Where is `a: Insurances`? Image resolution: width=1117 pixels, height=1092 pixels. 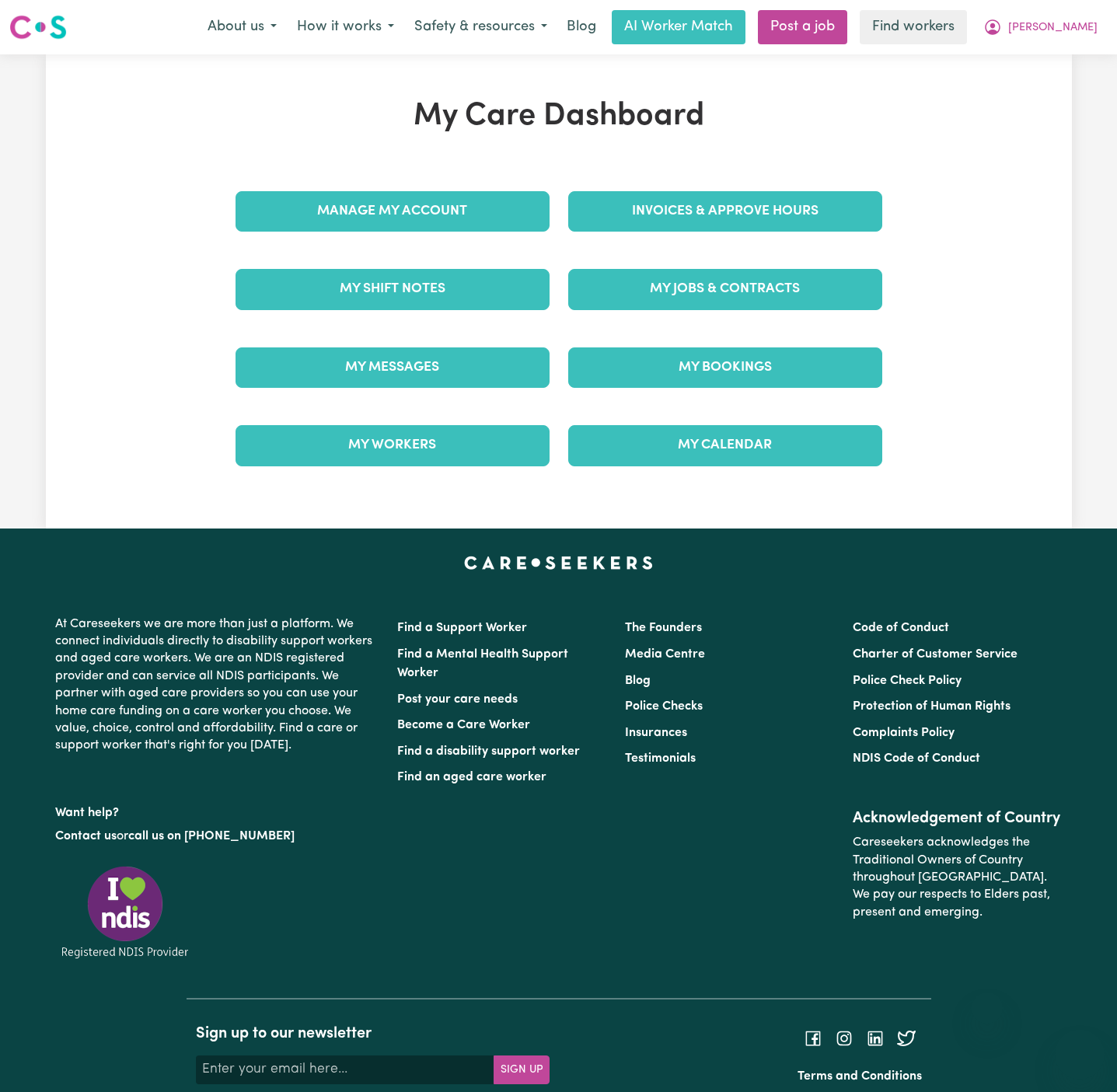
a: Insurances is located at coordinates (656, 733).